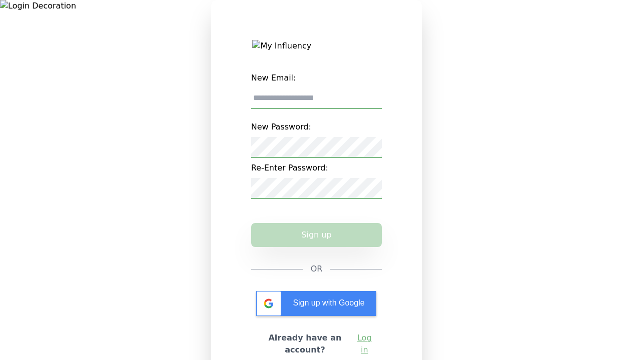 This screenshot has width=633, height=360. What do you see at coordinates (317, 235) in the screenshot?
I see `button: Sign up` at bounding box center [317, 235].